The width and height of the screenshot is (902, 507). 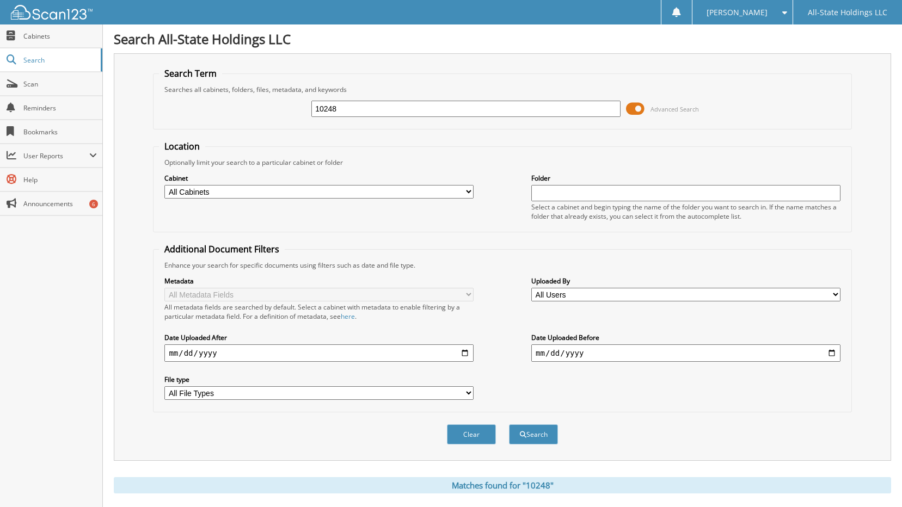 I want to click on label: Folder, so click(x=686, y=178).